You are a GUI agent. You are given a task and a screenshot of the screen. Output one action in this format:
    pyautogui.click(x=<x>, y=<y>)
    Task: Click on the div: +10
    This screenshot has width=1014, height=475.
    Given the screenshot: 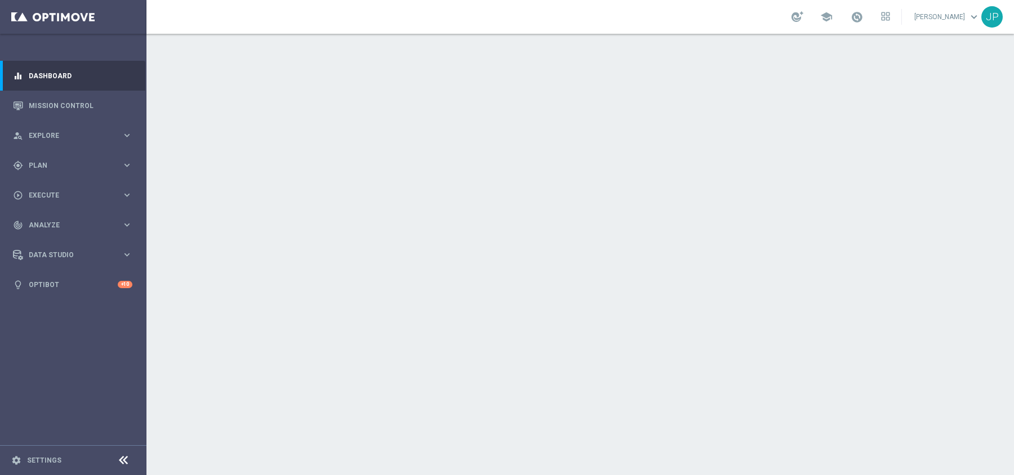 What is the action you would take?
    pyautogui.click(x=125, y=284)
    